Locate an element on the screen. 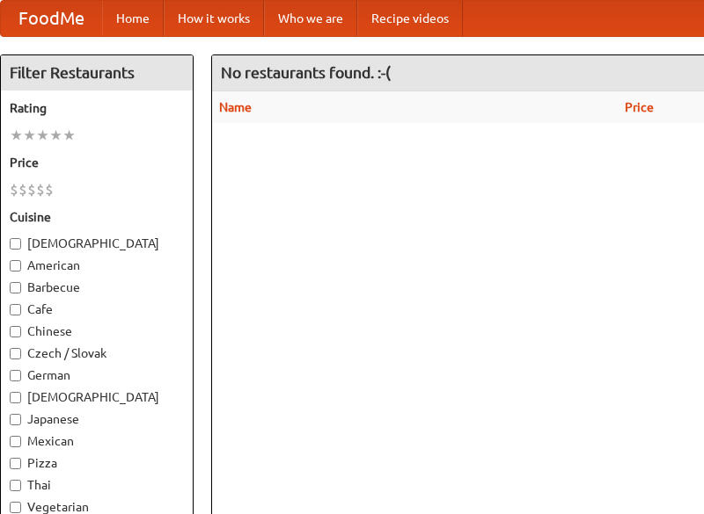  a: Who we are is located at coordinates (310, 18).